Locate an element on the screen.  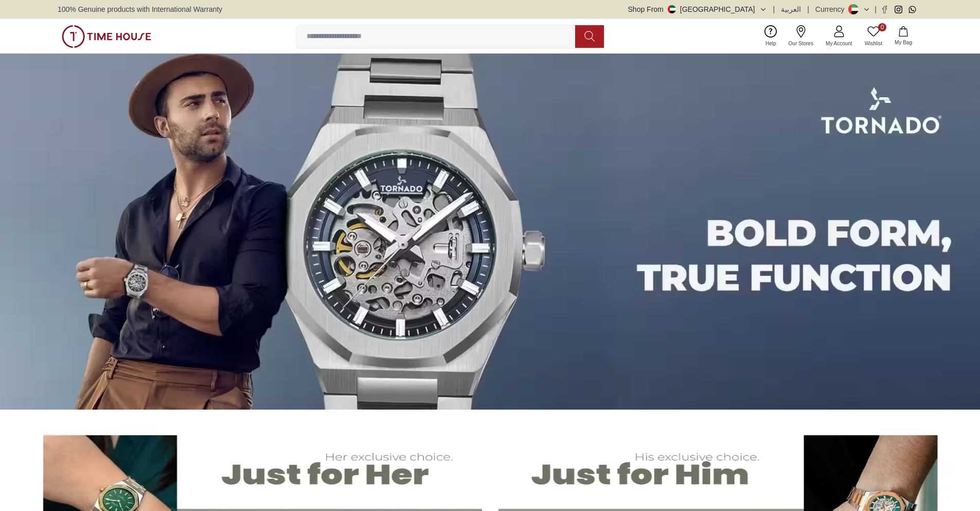
button: العربية is located at coordinates (791, 9).